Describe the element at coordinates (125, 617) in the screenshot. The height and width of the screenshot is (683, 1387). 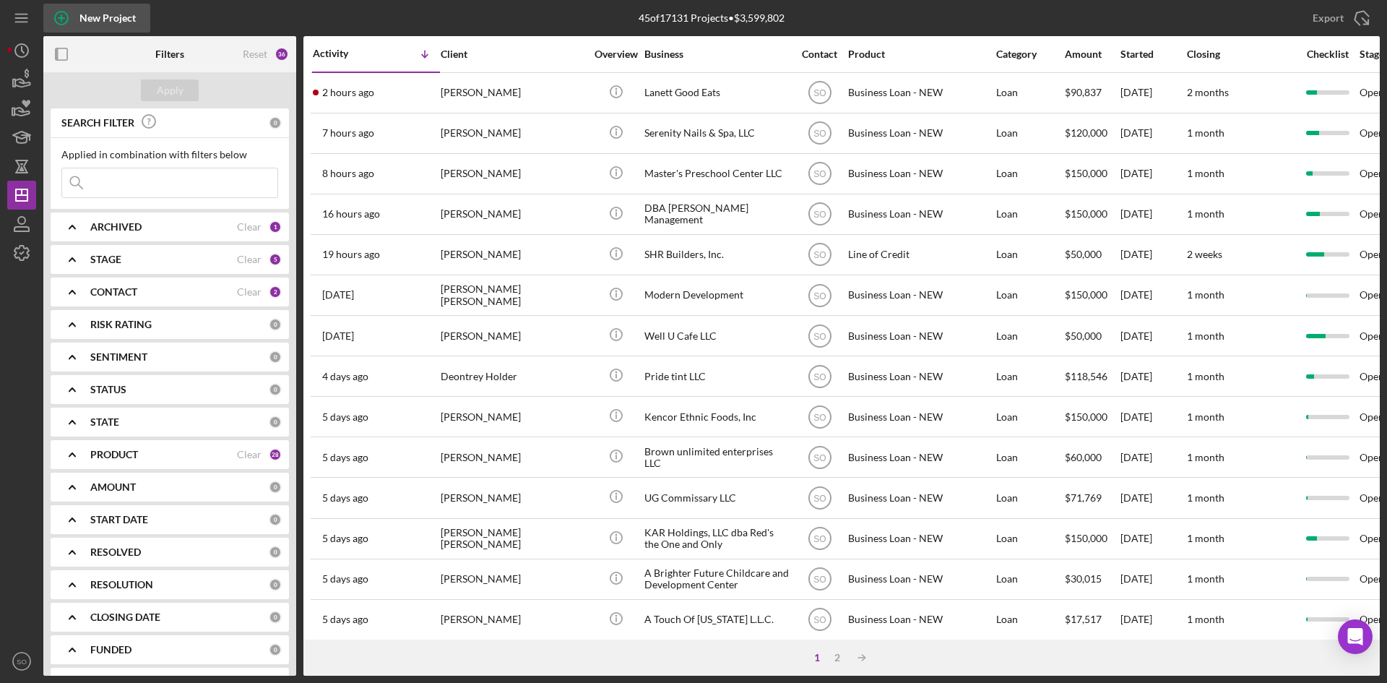
I see `b: CLOSING DATE` at that location.